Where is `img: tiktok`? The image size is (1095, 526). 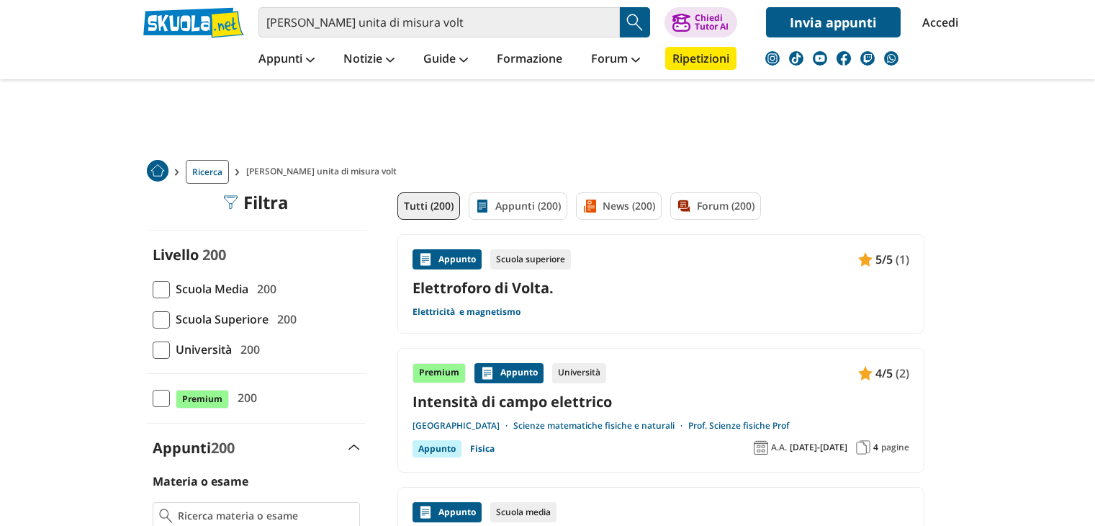
img: tiktok is located at coordinates (796, 58).